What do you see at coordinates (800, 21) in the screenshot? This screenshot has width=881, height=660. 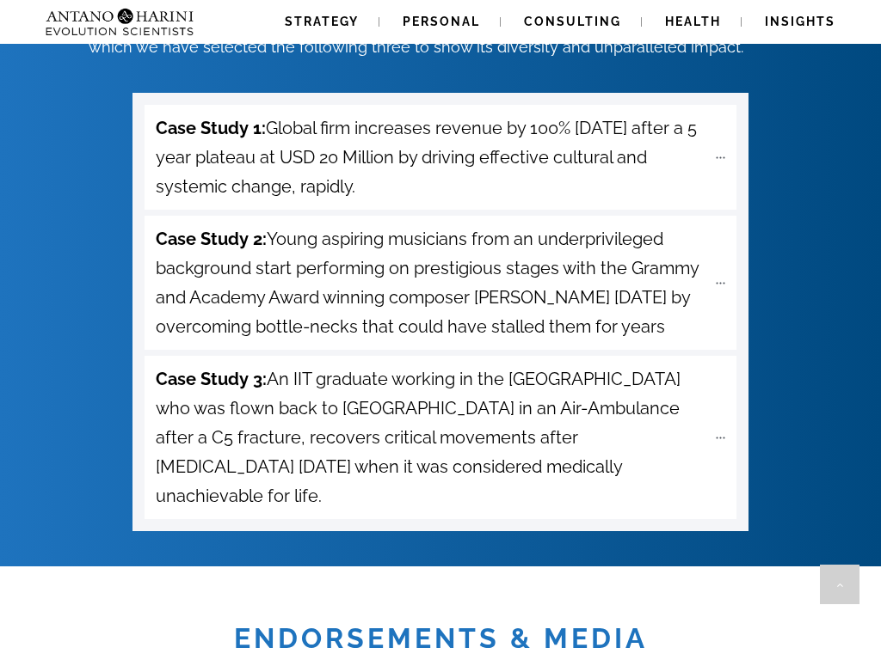 I see `span: Insights` at bounding box center [800, 21].